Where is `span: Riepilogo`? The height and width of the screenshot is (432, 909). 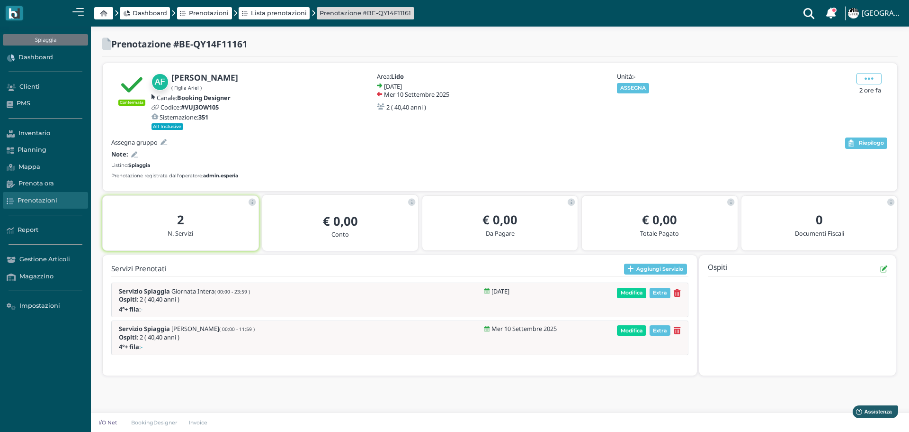 span: Riepilogo is located at coordinates (872, 143).